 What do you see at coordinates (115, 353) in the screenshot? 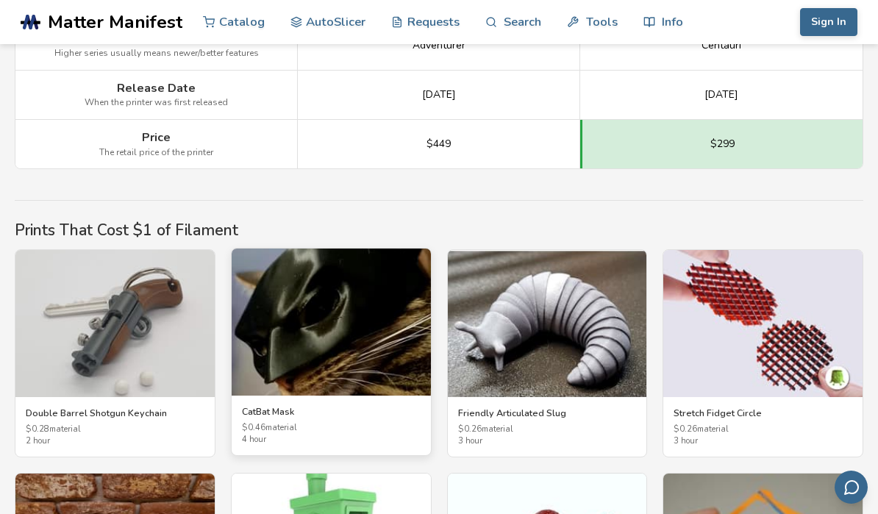
I see `a: Double Barrel Shotgun KeychainDouble Barrel Shotgun Keychain$0.28material2 hour` at bounding box center [115, 353].